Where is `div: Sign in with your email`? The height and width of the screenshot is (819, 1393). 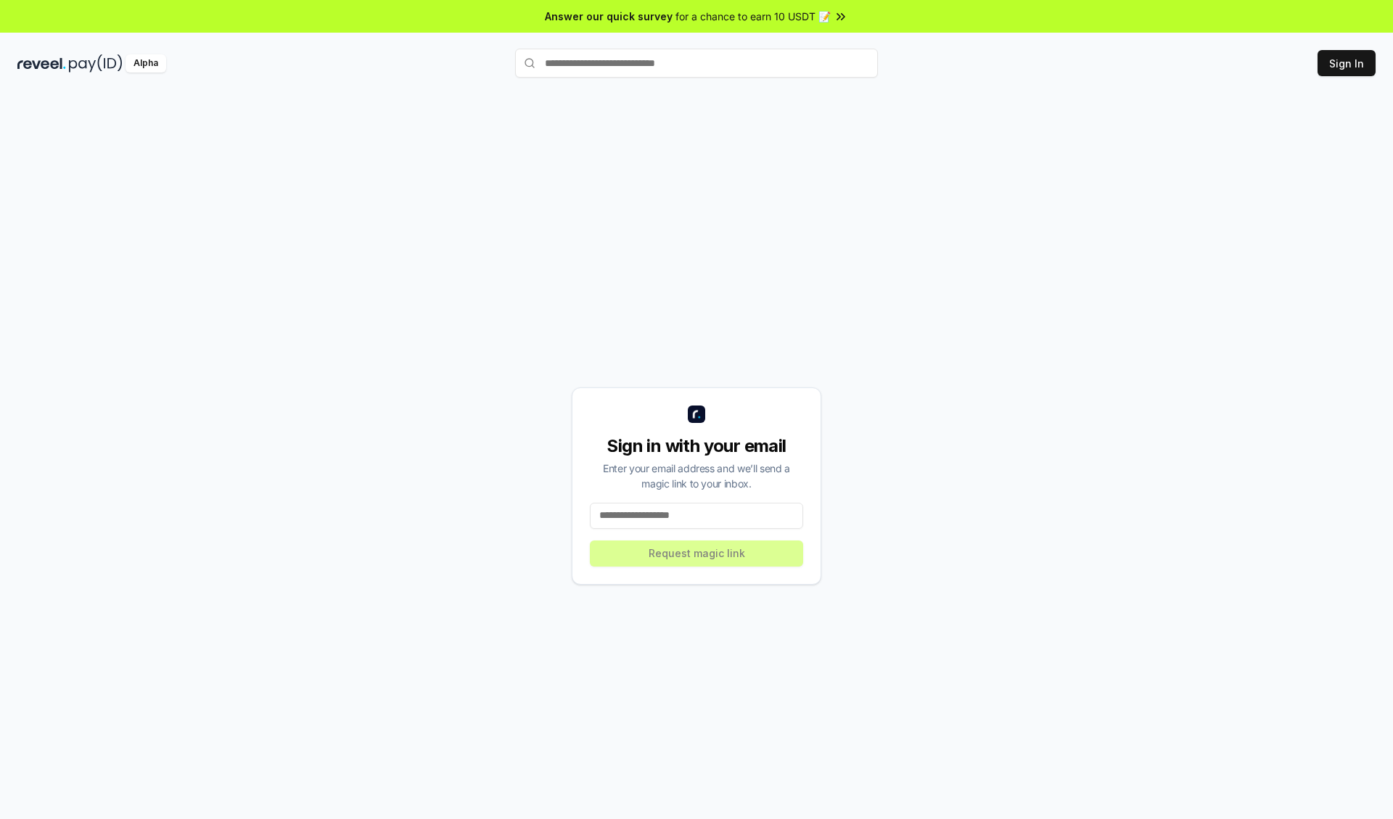
div: Sign in with your email is located at coordinates (696, 446).